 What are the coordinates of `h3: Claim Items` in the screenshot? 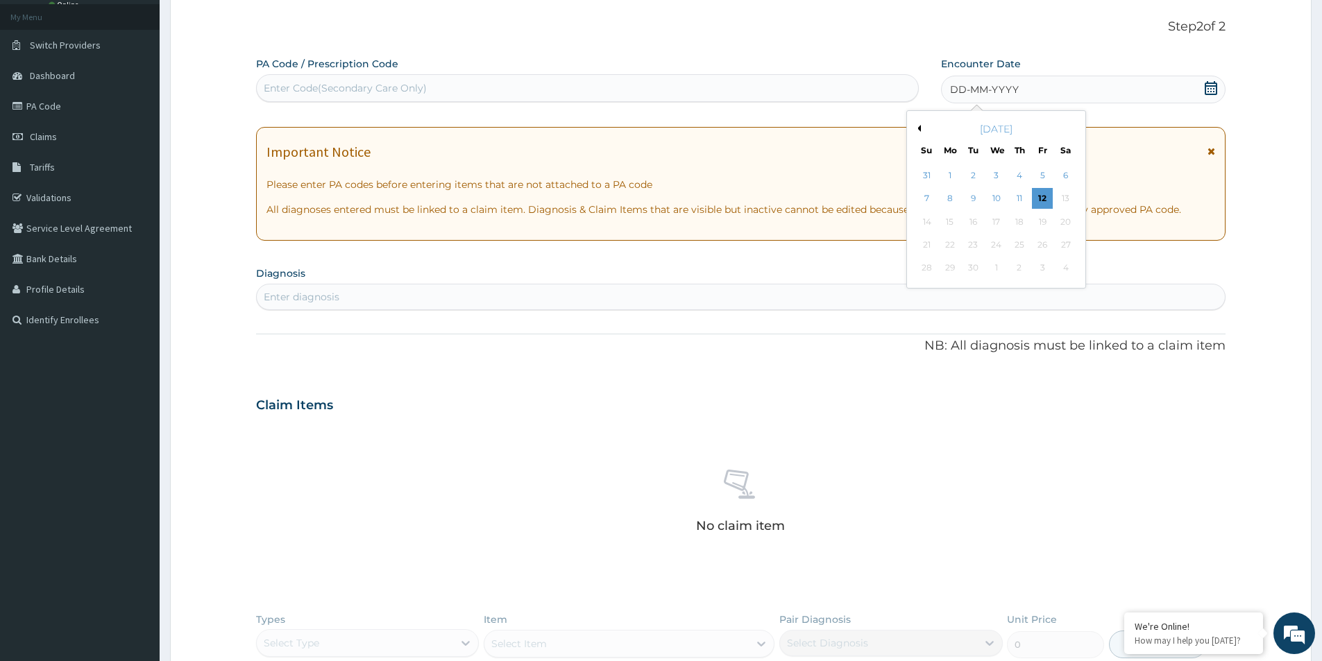 It's located at (294, 406).